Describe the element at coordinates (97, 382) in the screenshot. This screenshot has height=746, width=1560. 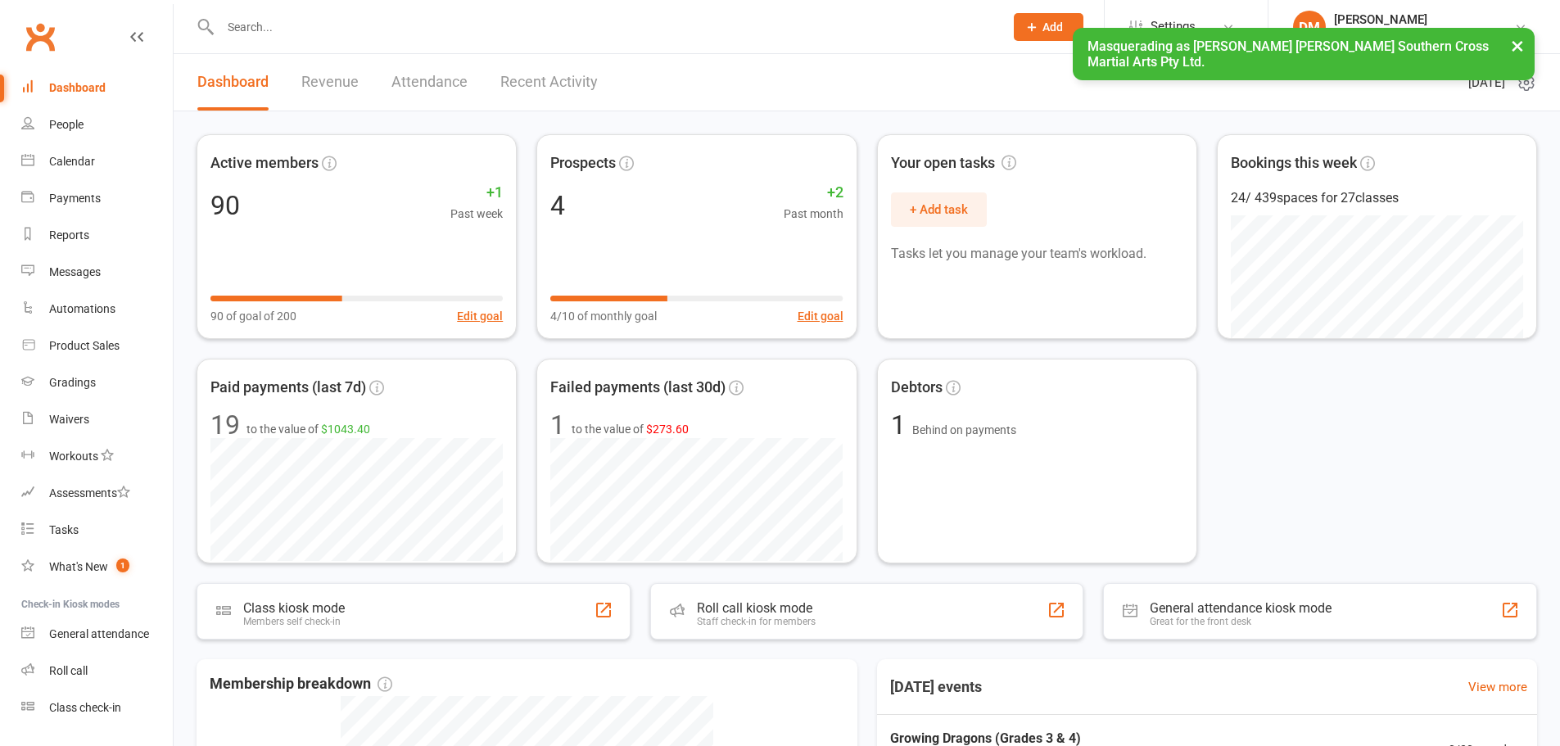
I see `a: Gradings` at that location.